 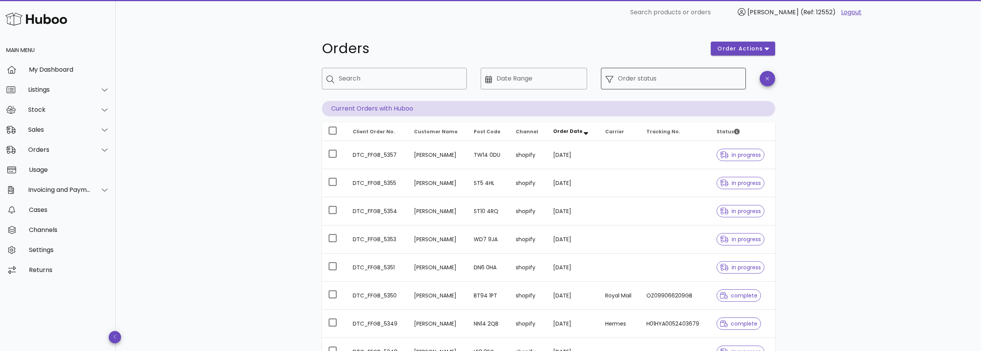 What do you see at coordinates (36, 19) in the screenshot?
I see `img: Huboo Logo` at bounding box center [36, 19].